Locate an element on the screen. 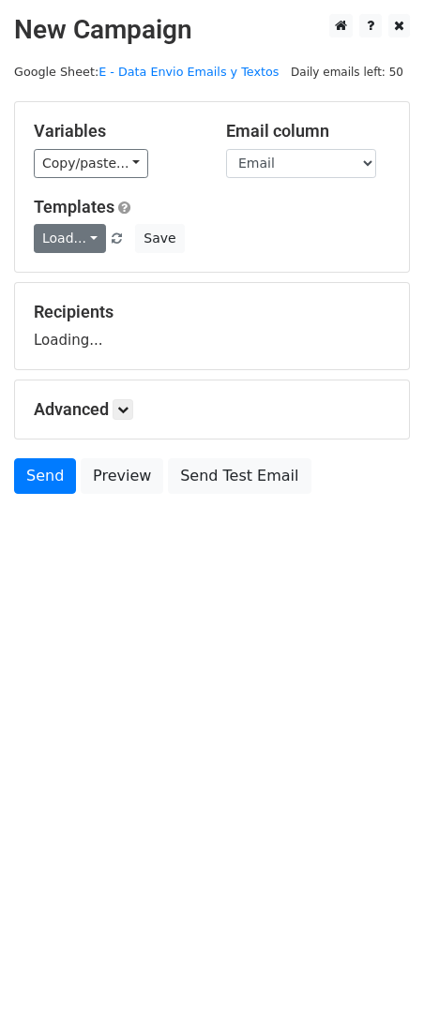  a: Daily emails left: 50 is located at coordinates (347, 71).